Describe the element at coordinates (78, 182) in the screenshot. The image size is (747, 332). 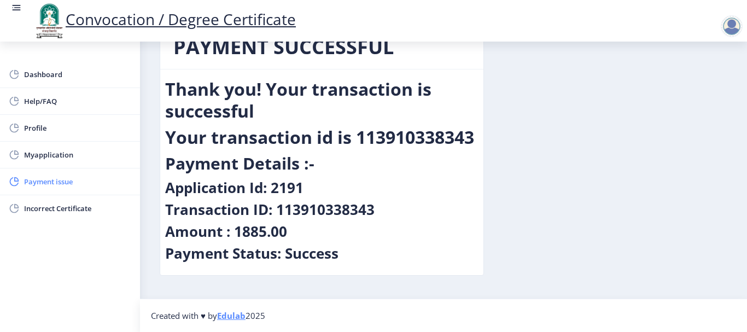
I see `span: Payment issue` at that location.